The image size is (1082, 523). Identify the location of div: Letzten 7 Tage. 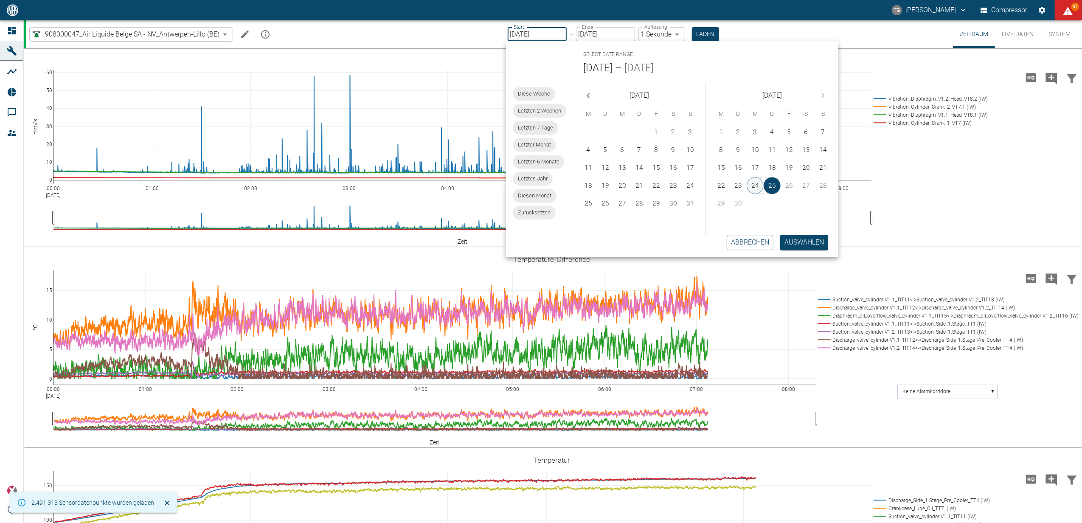
(535, 128).